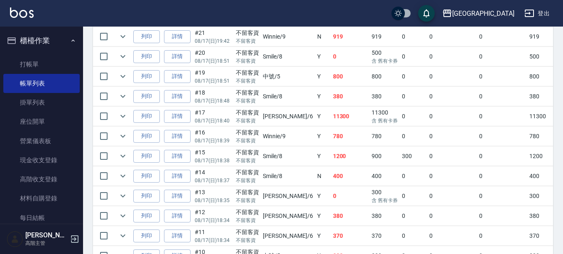  I want to click on p: 08/17 (日) 18:35, so click(213, 200).